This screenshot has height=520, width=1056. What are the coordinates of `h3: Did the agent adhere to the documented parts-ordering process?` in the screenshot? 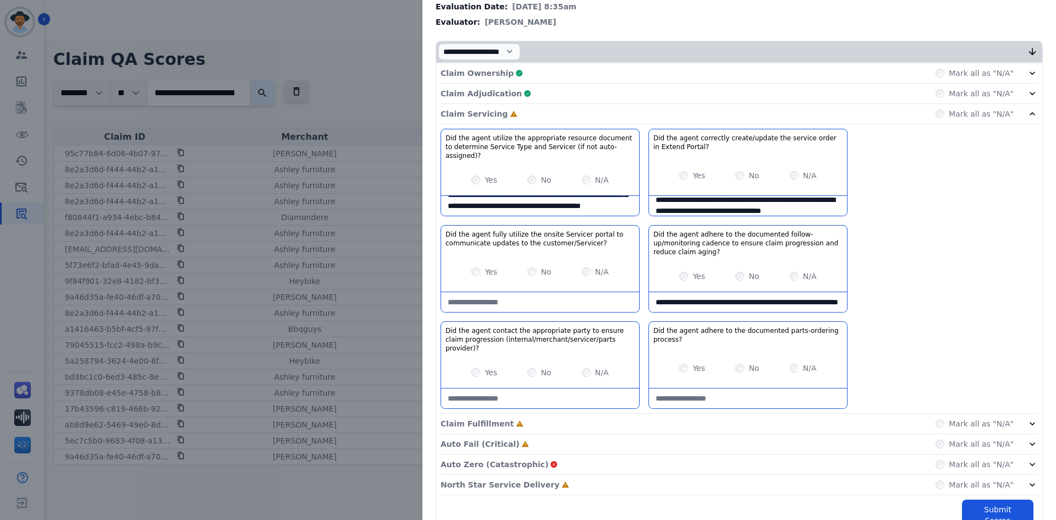 It's located at (748, 335).